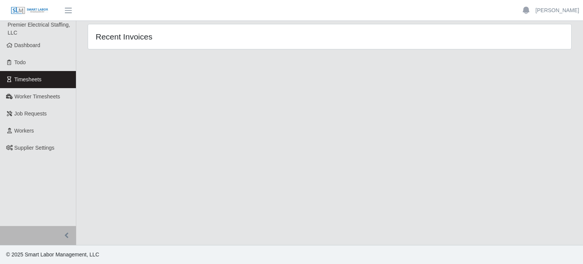 The width and height of the screenshot is (583, 264). What do you see at coordinates (52, 254) in the screenshot?
I see `span: © 2025 Smart Labor Management, LLC` at bounding box center [52, 254].